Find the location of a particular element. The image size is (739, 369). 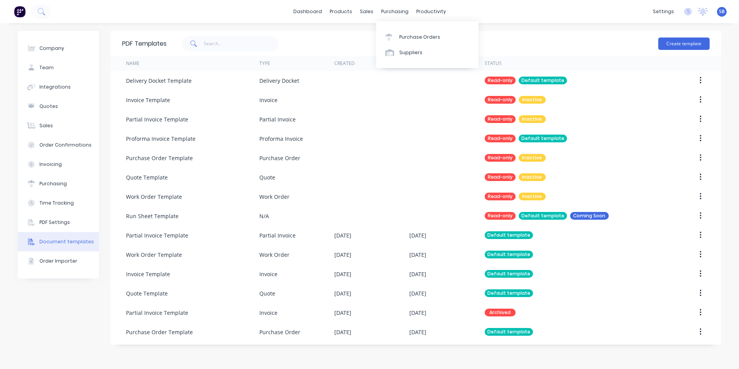

div: Proforma Invoice Template is located at coordinates (161, 138).